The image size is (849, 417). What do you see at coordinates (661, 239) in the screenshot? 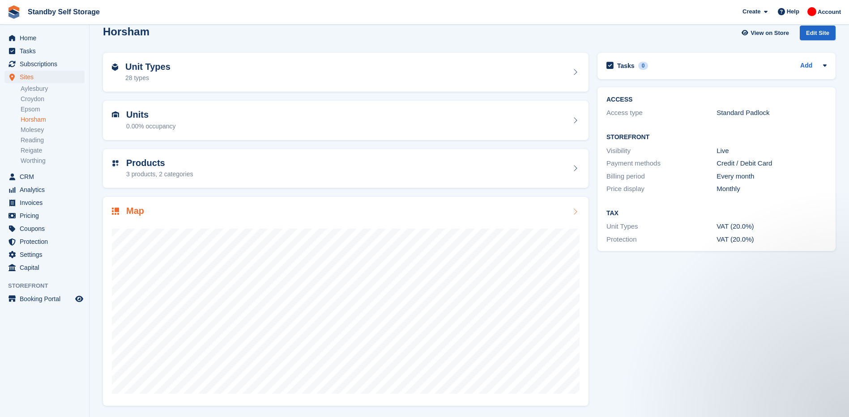
I see `div: Protection` at bounding box center [661, 239].